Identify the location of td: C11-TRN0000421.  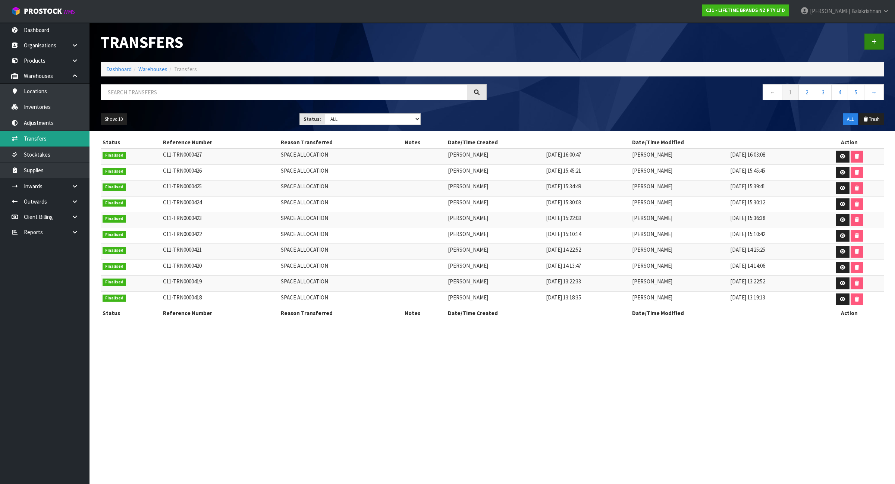
(220, 252).